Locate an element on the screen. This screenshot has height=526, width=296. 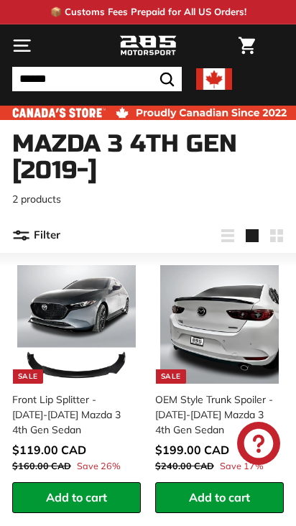
img: Logo_285_Motorsport_areodynamics_components is located at coordinates (148, 46).